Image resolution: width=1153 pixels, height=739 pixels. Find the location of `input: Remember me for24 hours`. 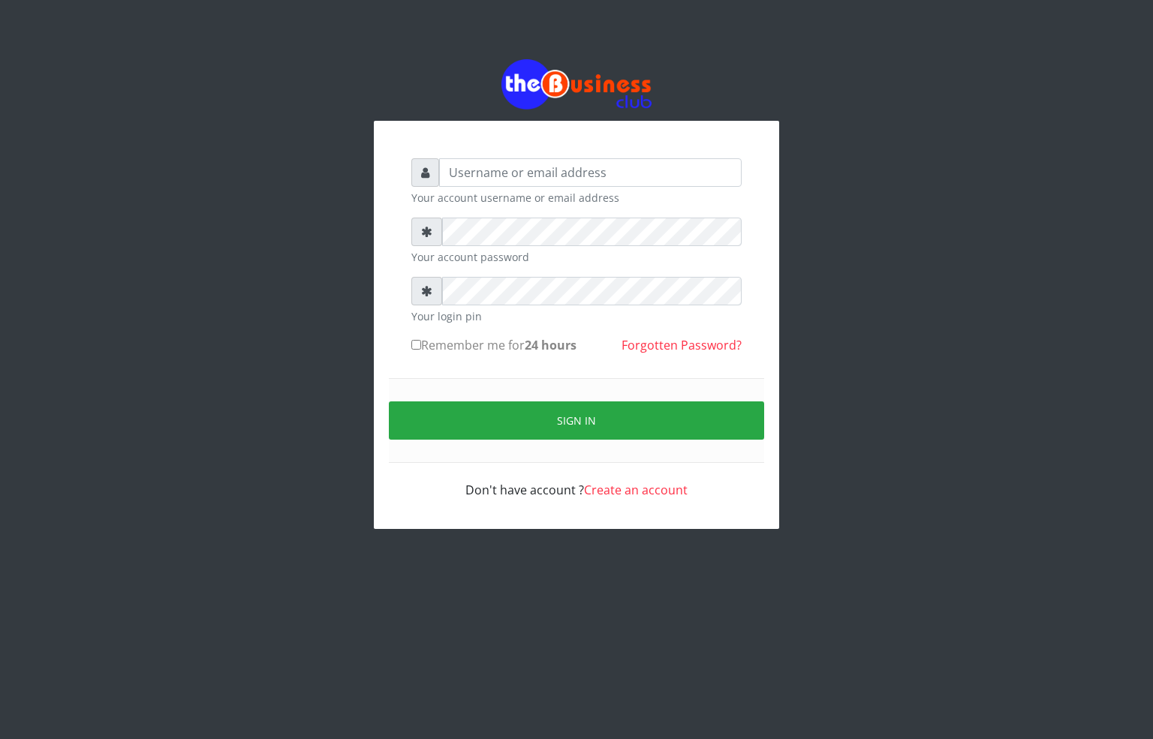

input: Remember me for24 hours is located at coordinates (416, 345).